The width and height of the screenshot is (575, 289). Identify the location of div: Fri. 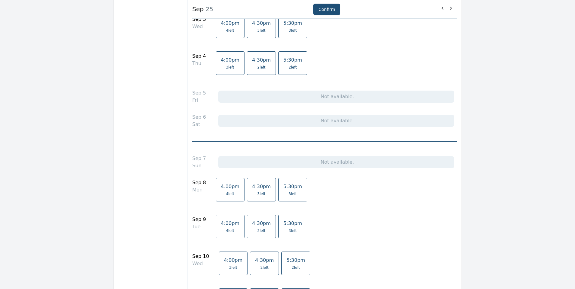
(199, 100).